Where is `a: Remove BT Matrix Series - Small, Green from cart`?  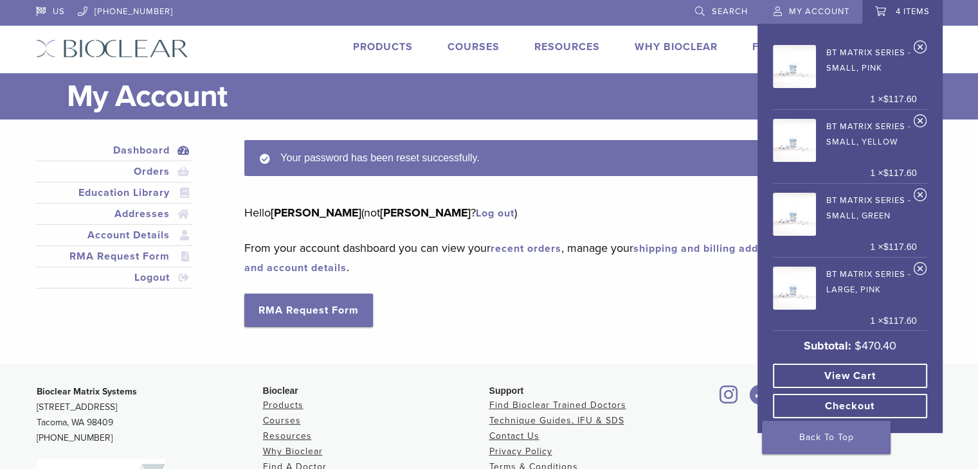 a: Remove BT Matrix Series - Small, Green from cart is located at coordinates (920, 197).